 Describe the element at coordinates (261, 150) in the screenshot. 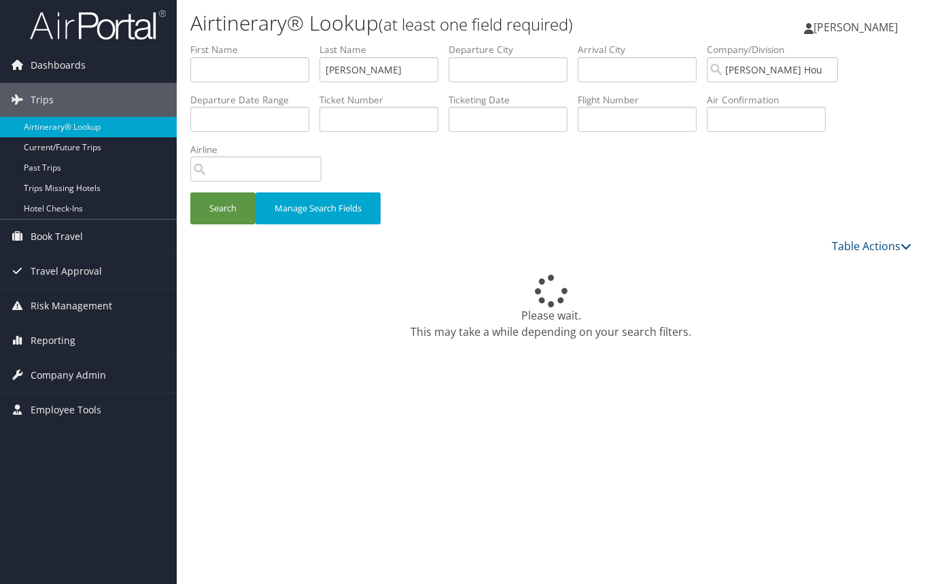

I see `label: Airline` at that location.